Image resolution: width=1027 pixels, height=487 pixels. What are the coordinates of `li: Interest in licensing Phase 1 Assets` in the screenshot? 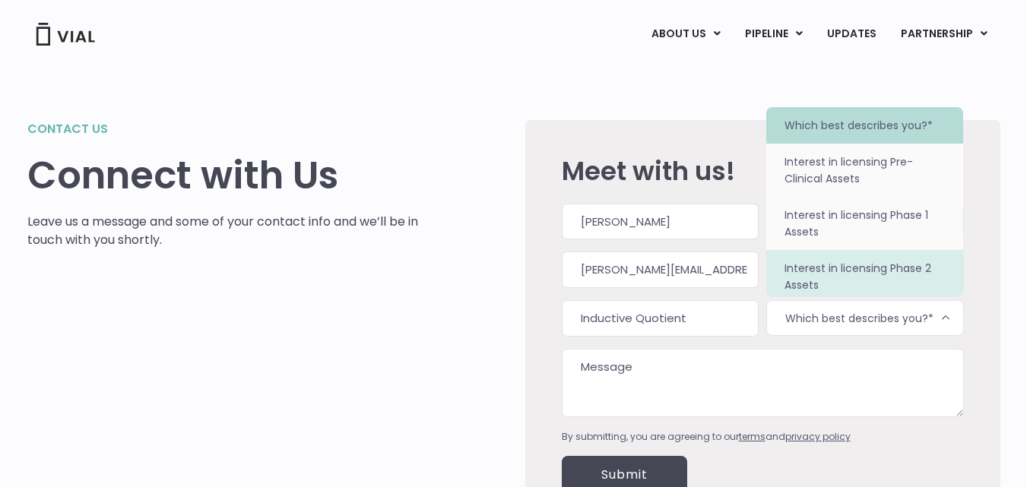 It's located at (864, 224).